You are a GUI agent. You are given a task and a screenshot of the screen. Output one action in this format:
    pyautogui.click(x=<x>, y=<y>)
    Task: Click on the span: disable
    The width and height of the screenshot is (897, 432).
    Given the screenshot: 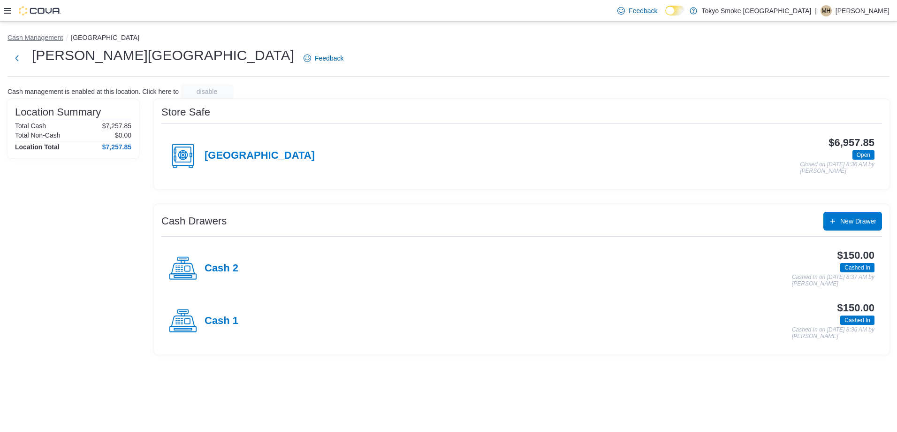 What is the action you would take?
    pyautogui.click(x=207, y=91)
    